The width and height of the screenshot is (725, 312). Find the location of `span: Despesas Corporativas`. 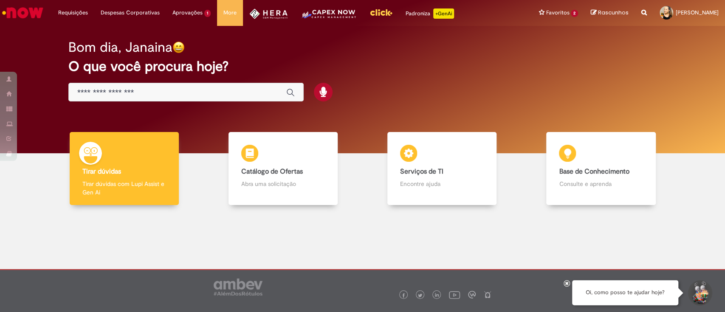

span: Despesas Corporativas is located at coordinates (130, 13).